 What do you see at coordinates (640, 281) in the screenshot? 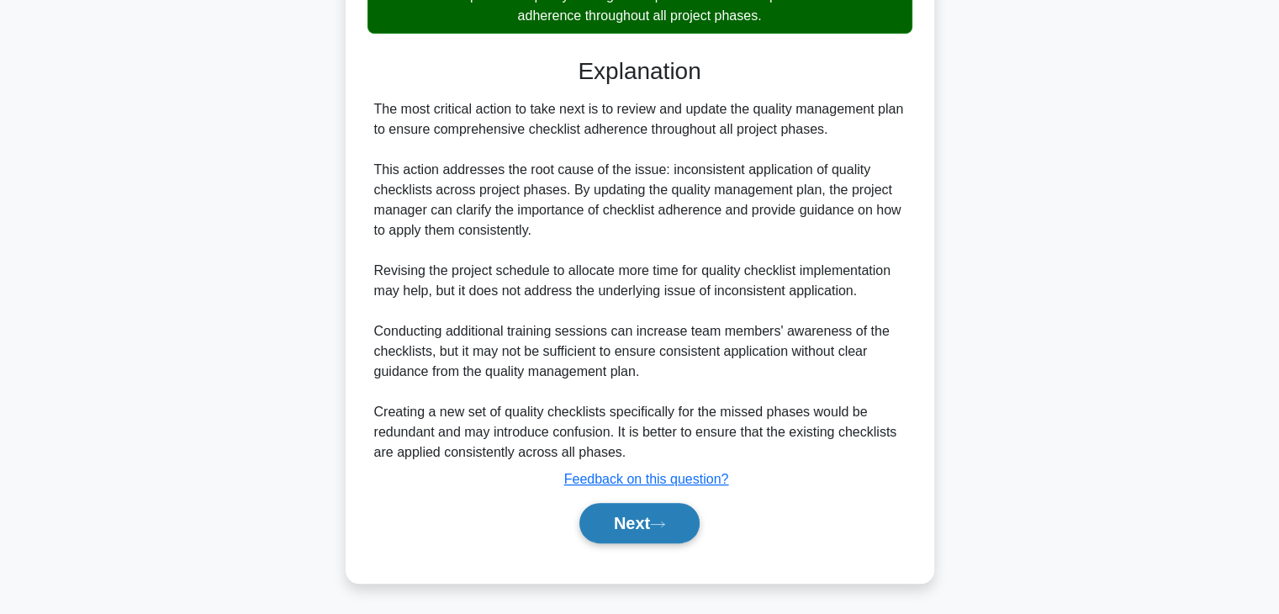
I see `div: The most critical action to take next is to review and update the quality management plan to ensu...` at bounding box center [640, 281].